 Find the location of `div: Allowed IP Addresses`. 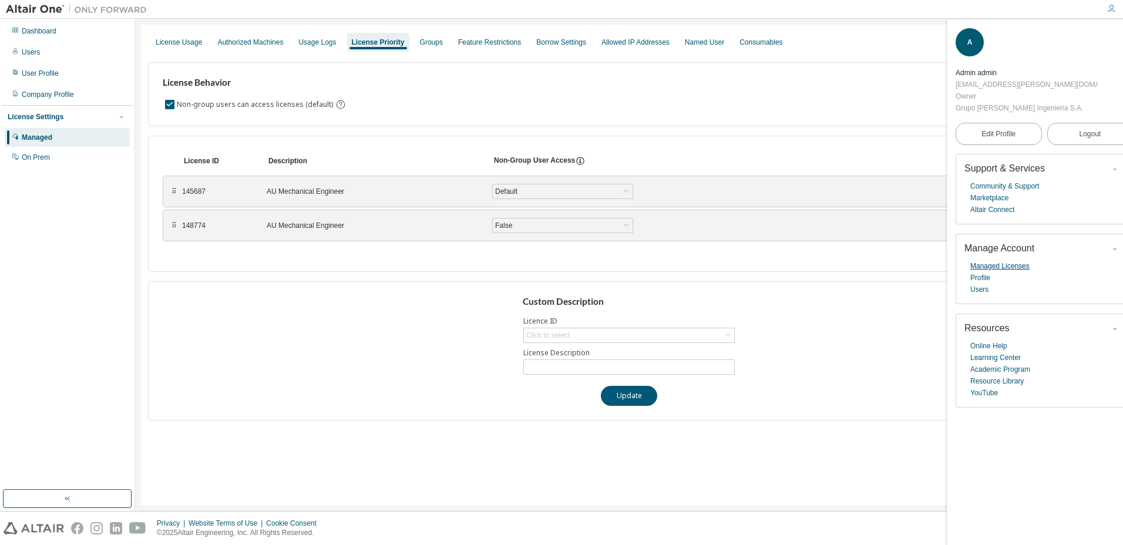

div: Allowed IP Addresses is located at coordinates (636, 42).